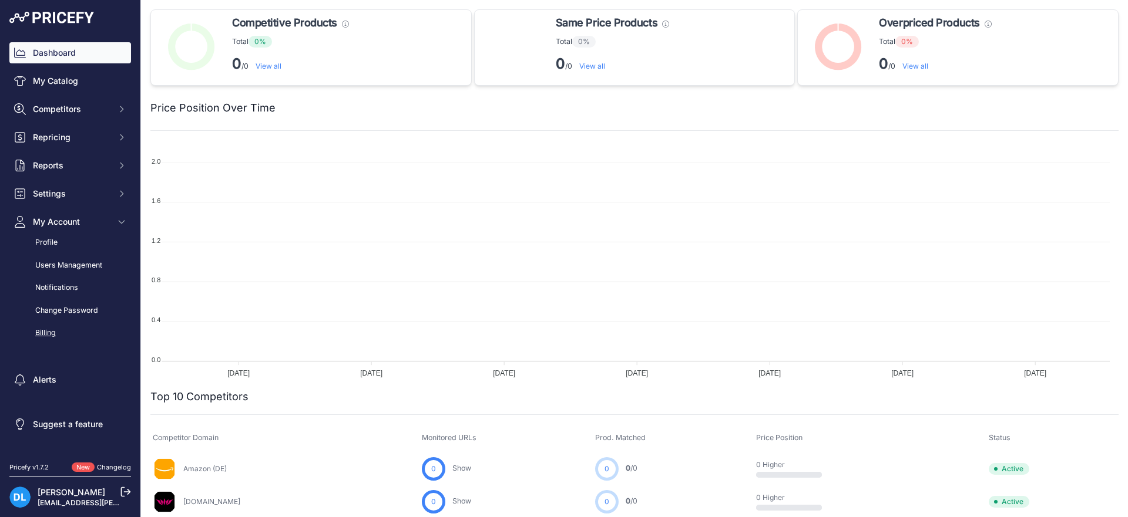  What do you see at coordinates (71, 166) in the screenshot?
I see `span: Reports` at bounding box center [71, 166].